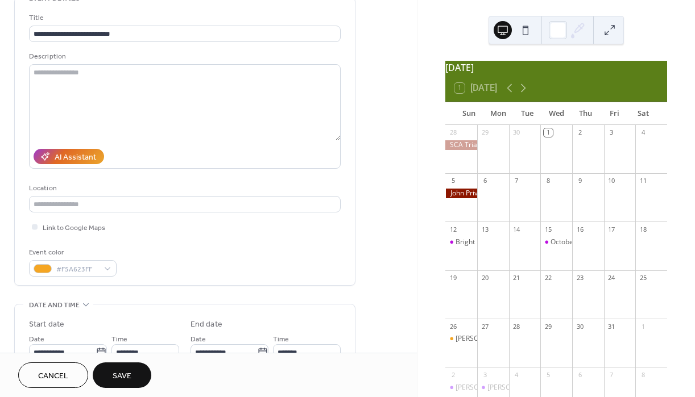 The image size is (695, 397). What do you see at coordinates (548, 278) in the screenshot?
I see `div: 22` at bounding box center [548, 278].